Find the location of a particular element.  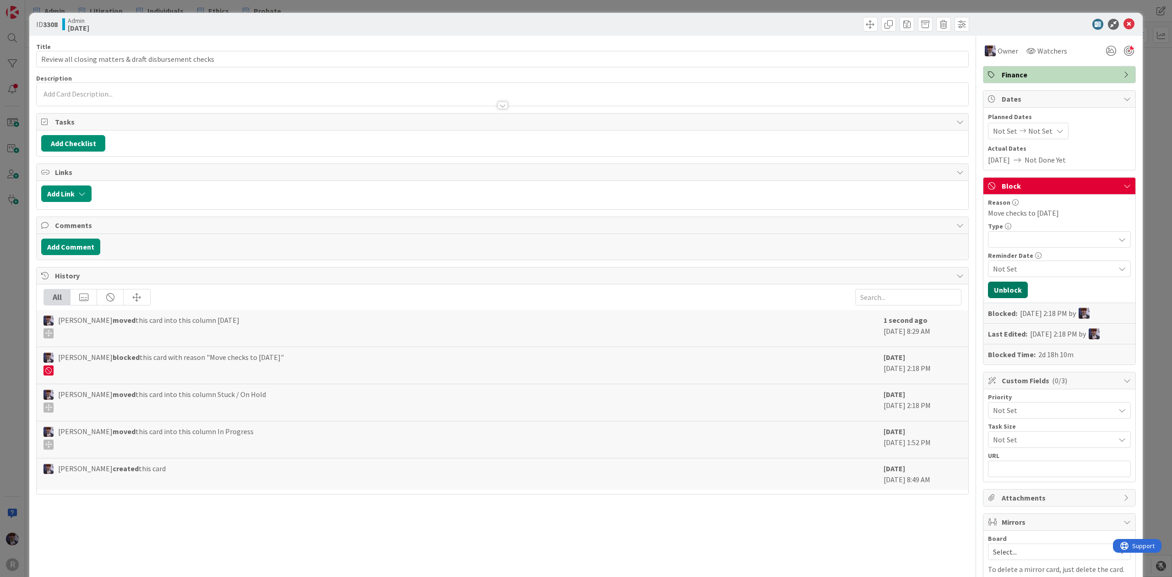

b: Blocked: is located at coordinates (1002, 313).